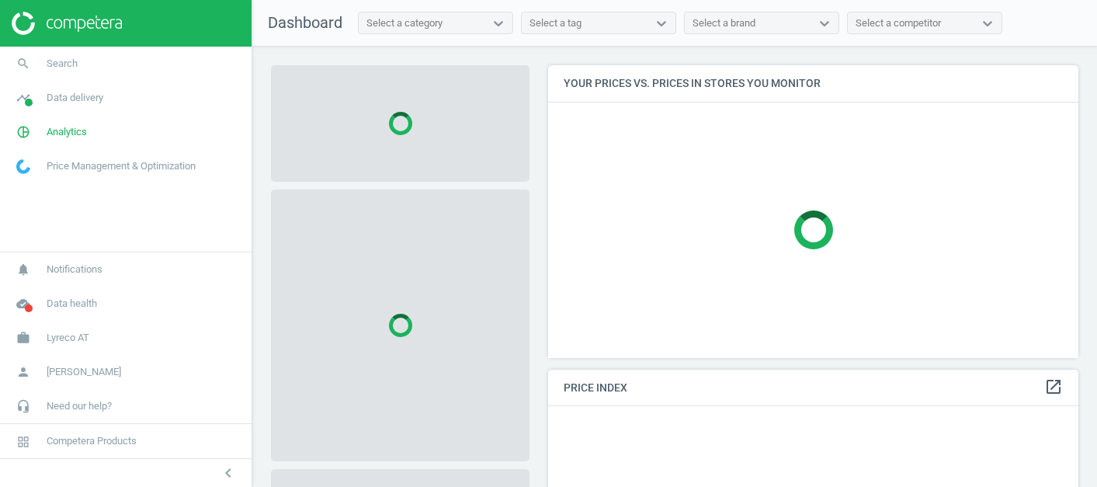 The height and width of the screenshot is (487, 1097). I want to click on i: chevron_left, so click(228, 473).